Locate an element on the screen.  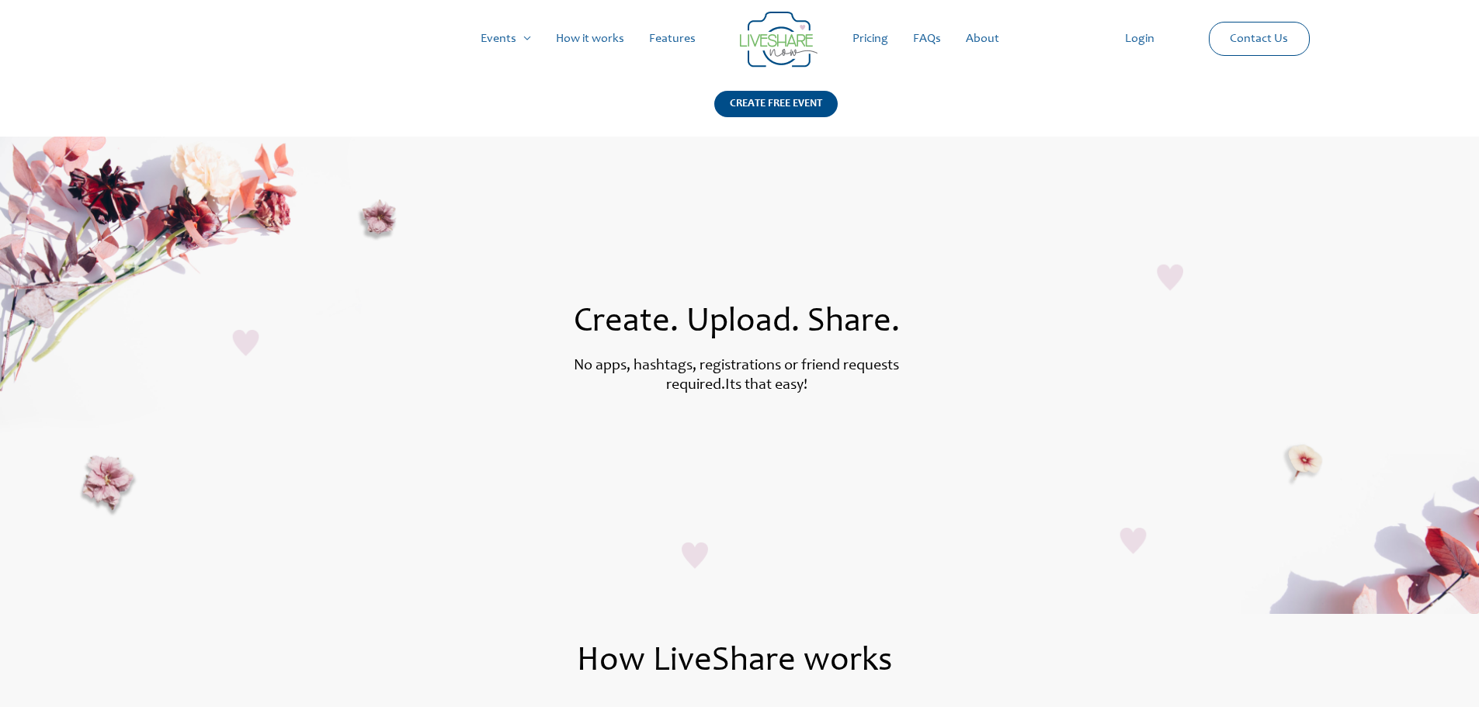
a: Contact Us is located at coordinates (1258, 39).